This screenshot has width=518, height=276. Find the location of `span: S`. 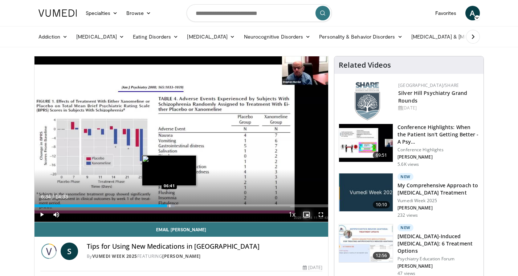

span: S is located at coordinates (69, 251).